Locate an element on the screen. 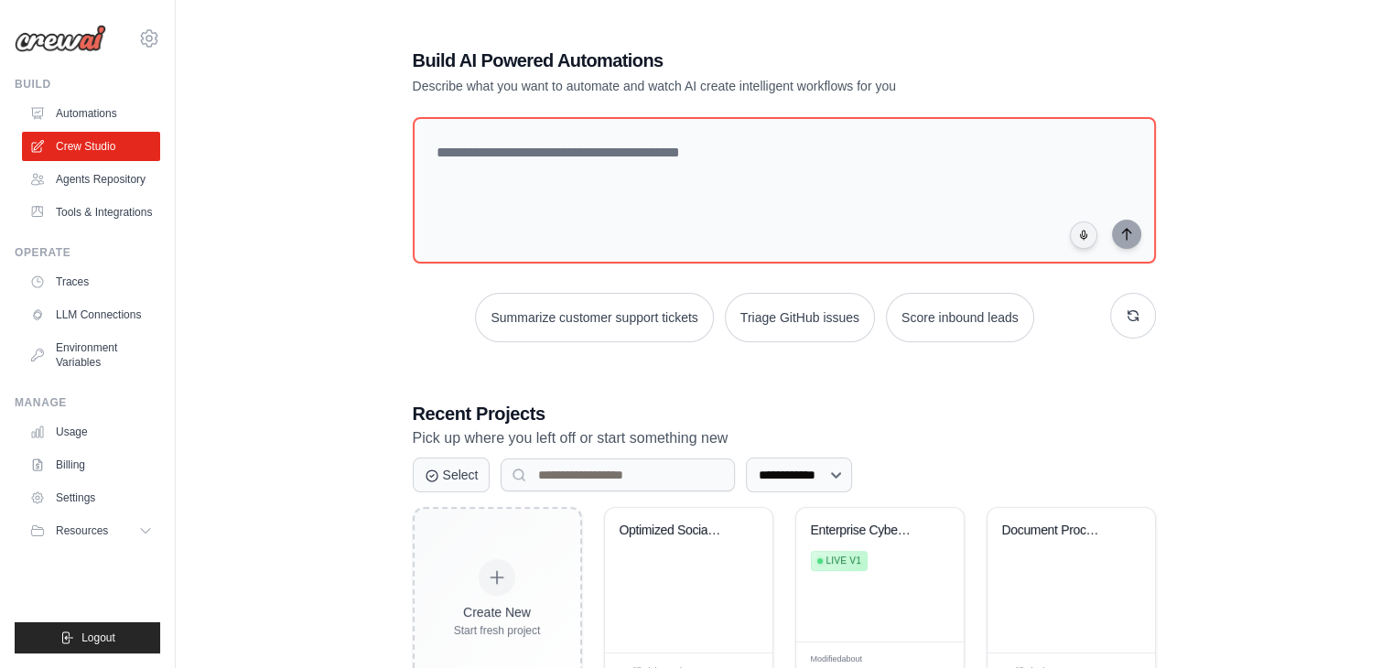 This screenshot has width=1392, height=668. button: Resources is located at coordinates (91, 531).